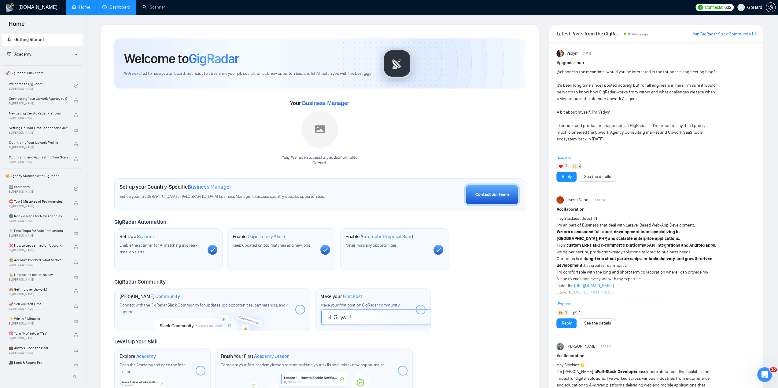 The width and height of the screenshot is (778, 388). Describe the element at coordinates (728, 7) in the screenshot. I see `span: 602` at that location.